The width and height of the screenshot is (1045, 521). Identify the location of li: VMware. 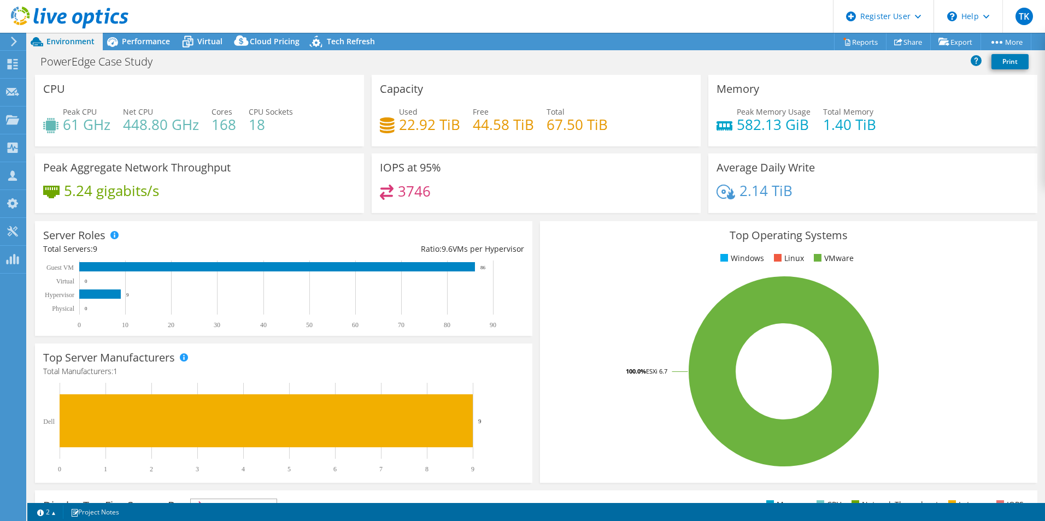
(833, 259).